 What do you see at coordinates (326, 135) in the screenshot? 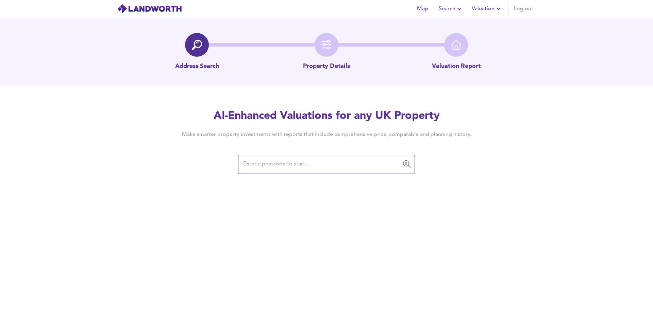
I see `h4: Make smarter property investments with reports that include comprehensive price, comparable and p...` at bounding box center [326, 135].